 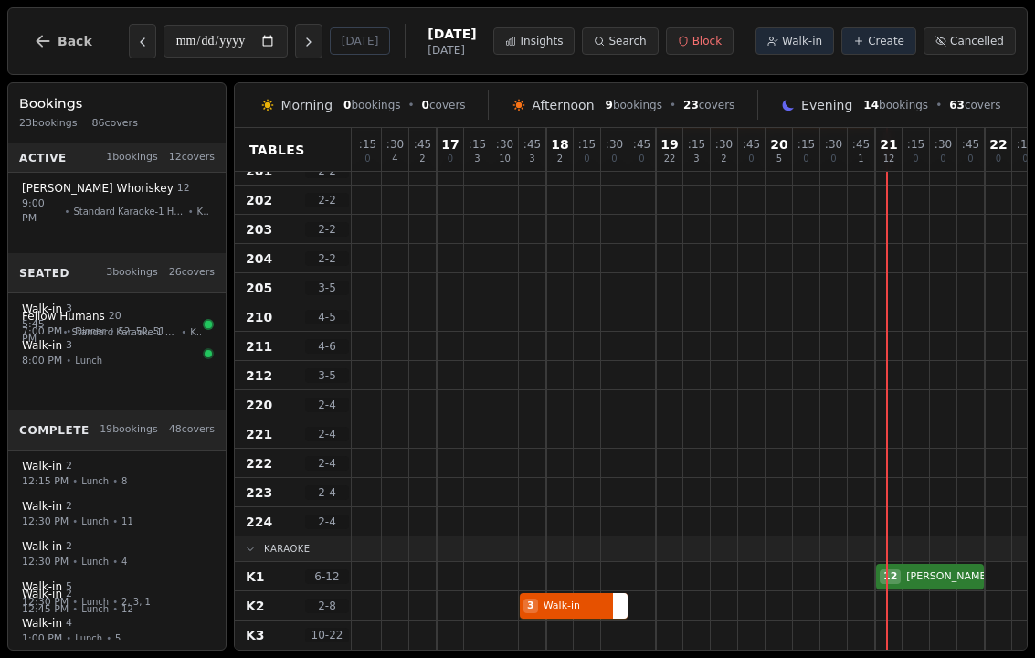 I want to click on button: Previous day, so click(x=143, y=41).